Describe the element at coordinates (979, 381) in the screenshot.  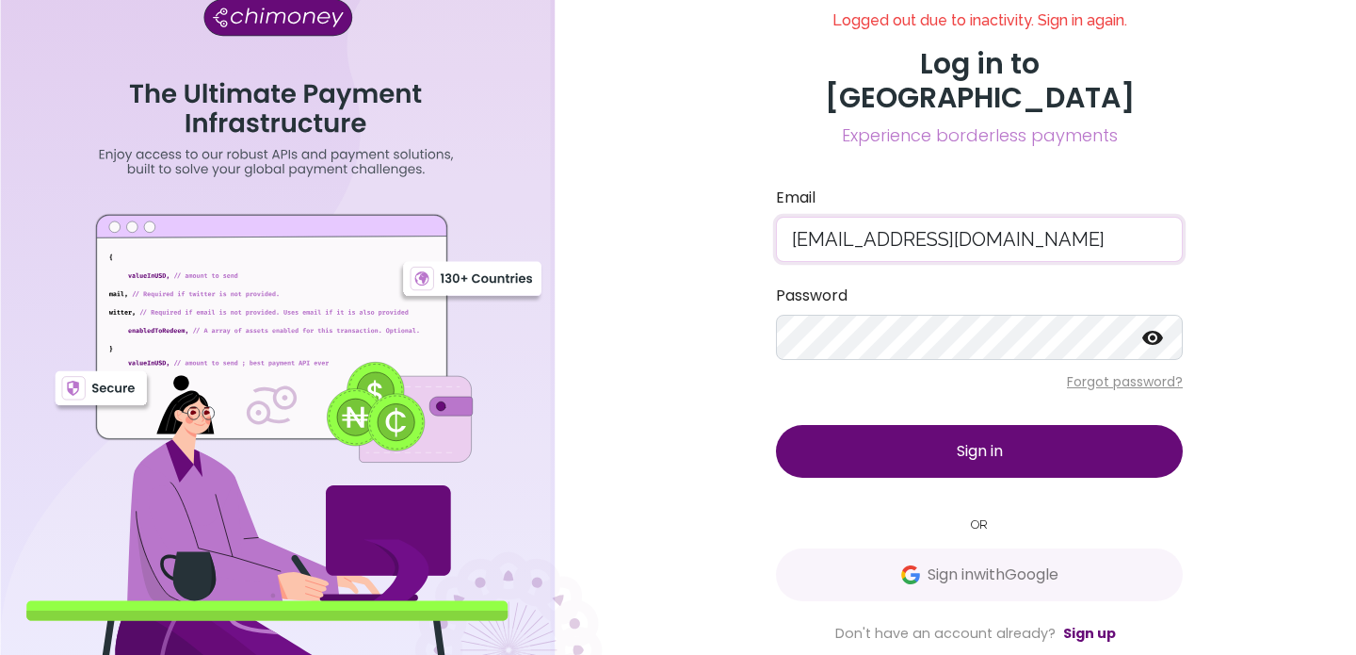
I see `p: Forgot password?` at that location.